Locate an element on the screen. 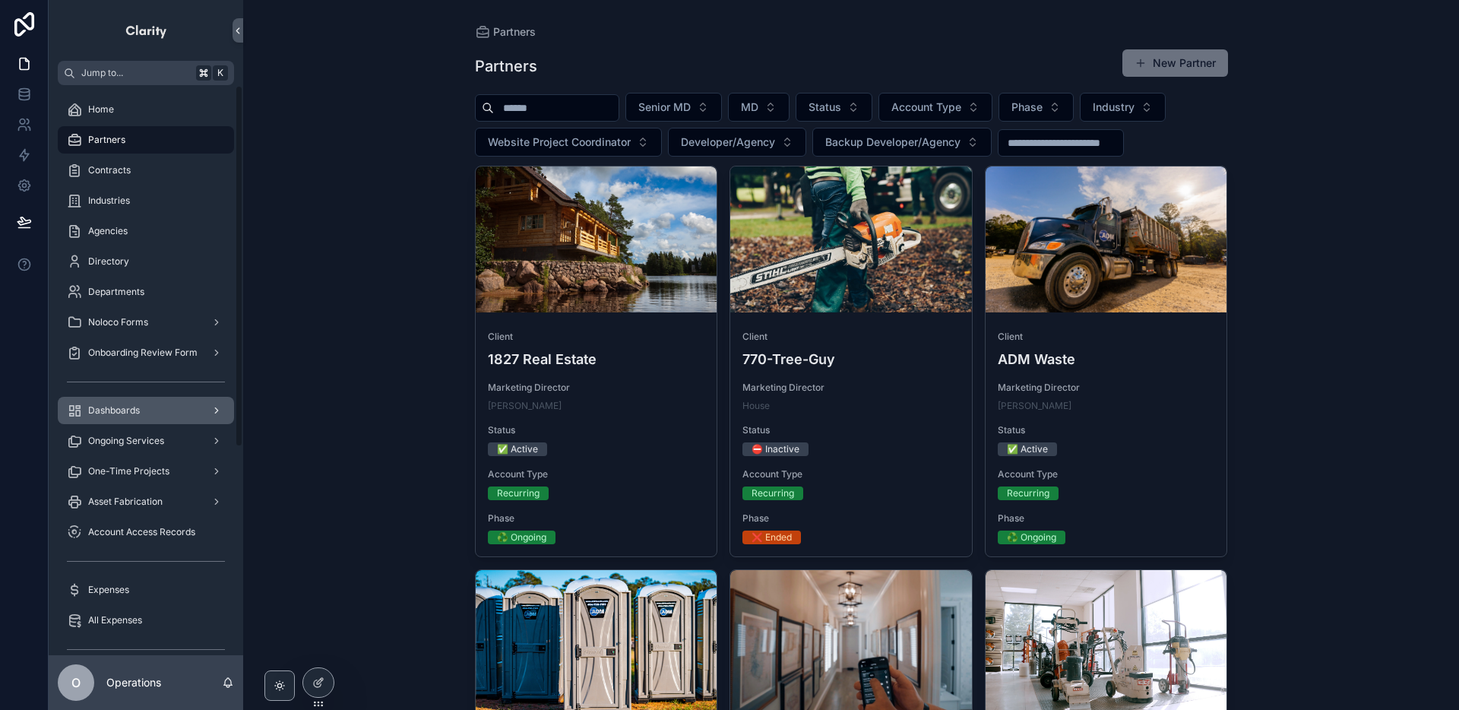 This screenshot has width=1459, height=710. a: Ongoing Services is located at coordinates (146, 441).